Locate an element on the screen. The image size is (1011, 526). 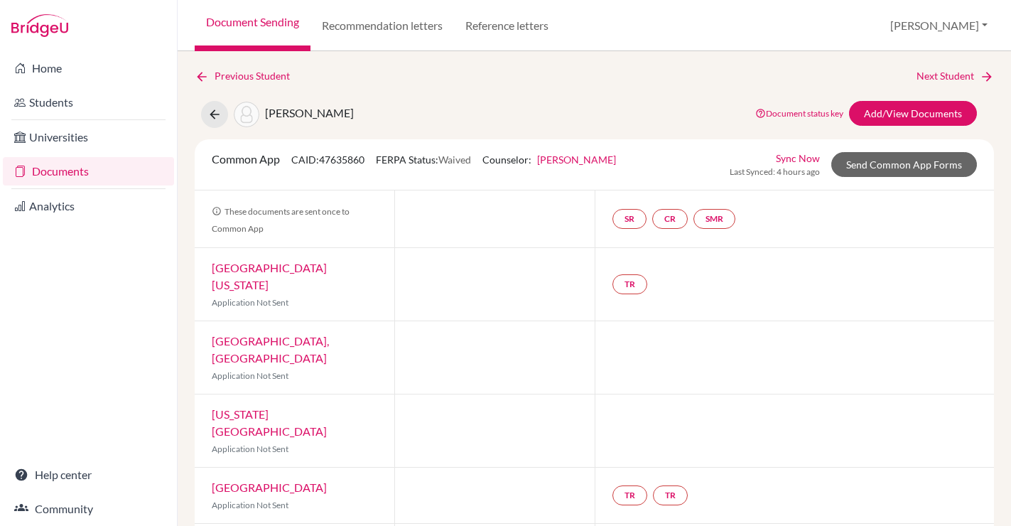
span: Waived is located at coordinates (455, 159).